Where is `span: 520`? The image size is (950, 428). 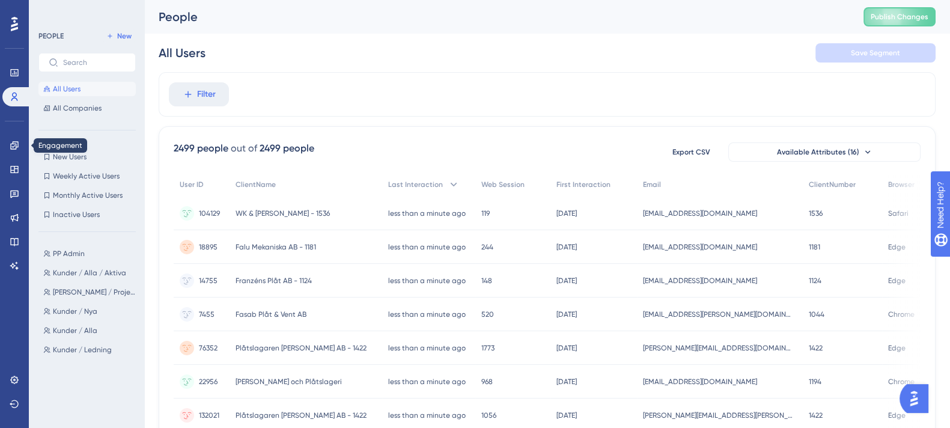 span: 520 is located at coordinates (487, 314).